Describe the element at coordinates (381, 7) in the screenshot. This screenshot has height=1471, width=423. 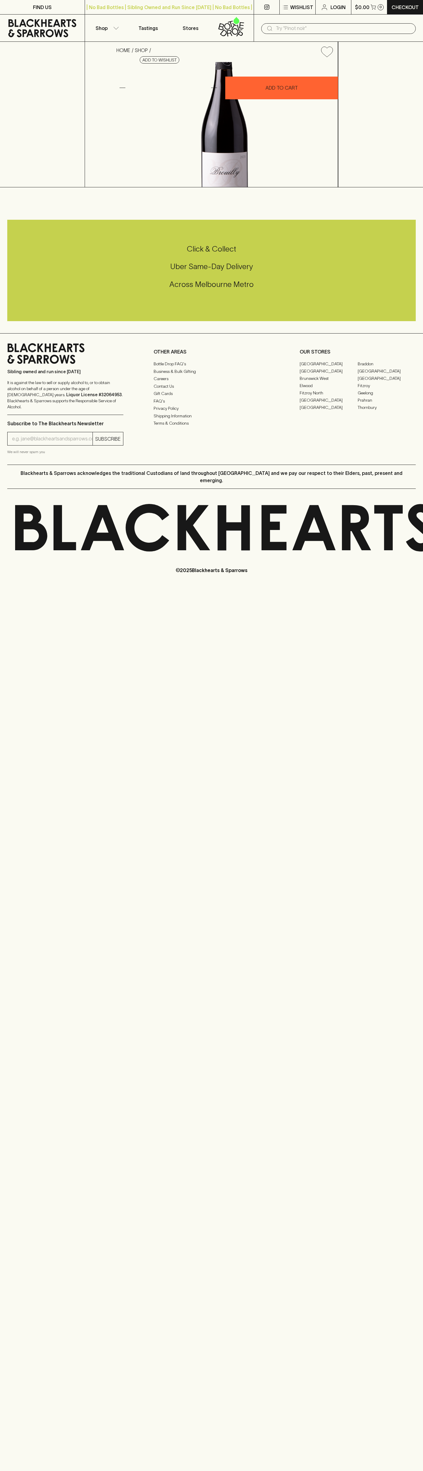
I see `p: 0` at that location.